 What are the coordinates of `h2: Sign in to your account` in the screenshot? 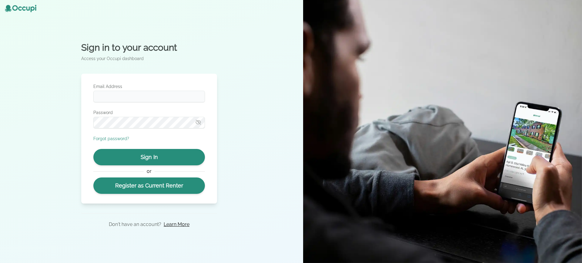 It's located at (149, 48).